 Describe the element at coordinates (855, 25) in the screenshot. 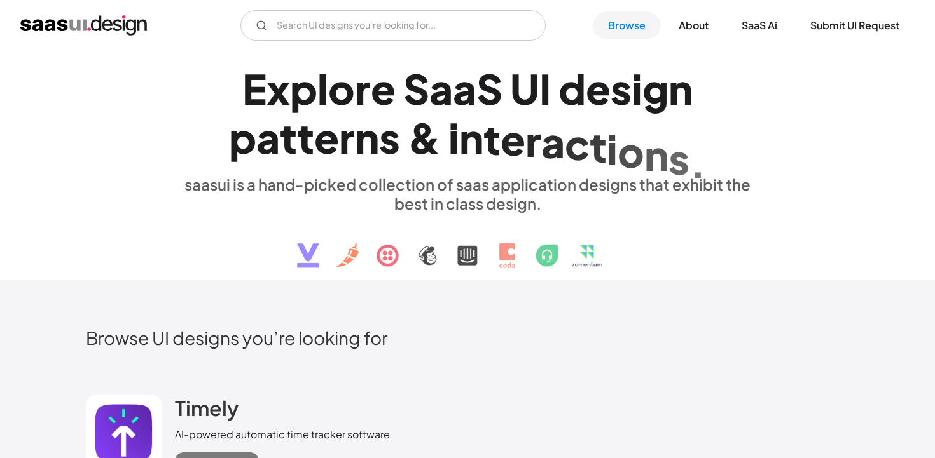

I see `a: Submit UI Request` at that location.